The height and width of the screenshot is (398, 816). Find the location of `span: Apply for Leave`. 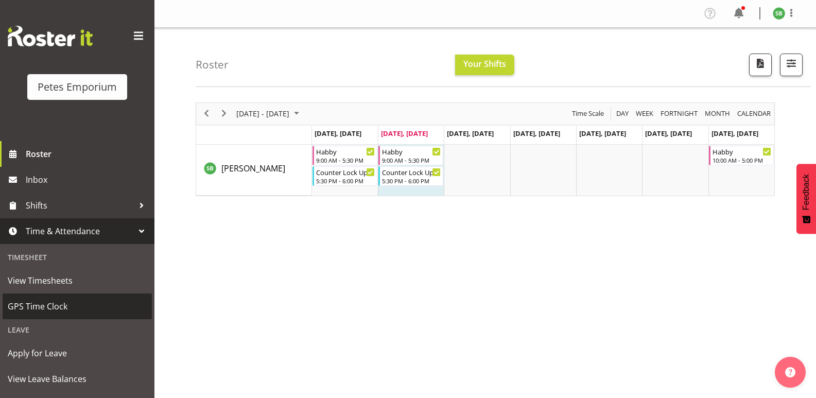

span: Apply for Leave is located at coordinates (77, 353).